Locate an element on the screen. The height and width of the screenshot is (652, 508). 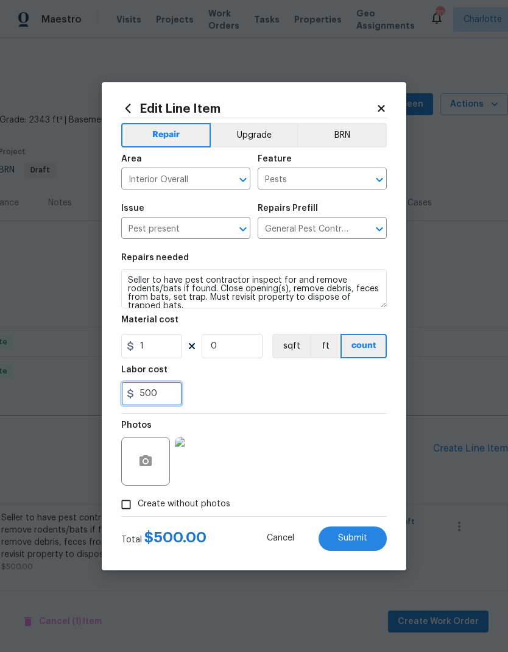
h5: Repairs Prefill is located at coordinates (288, 208).